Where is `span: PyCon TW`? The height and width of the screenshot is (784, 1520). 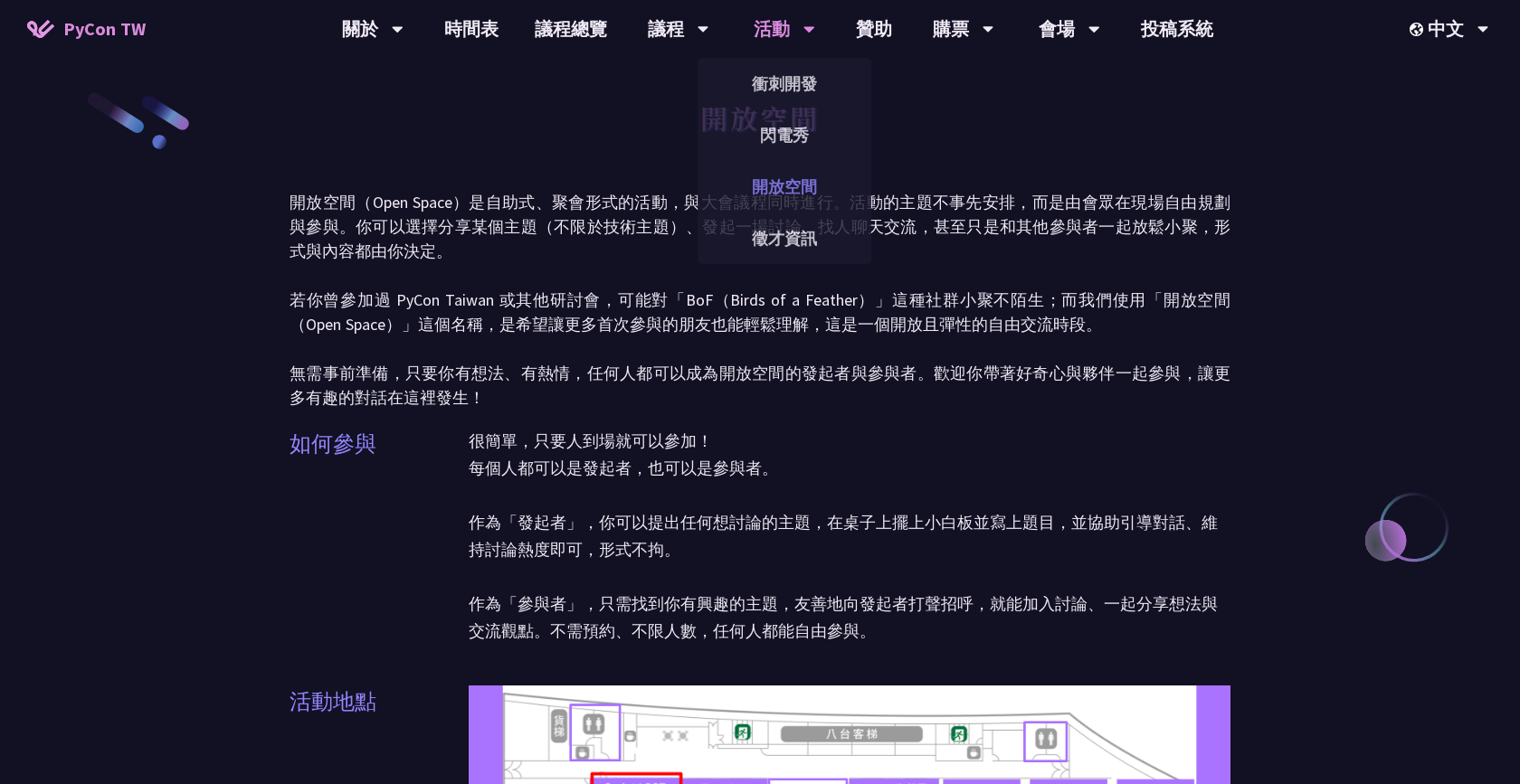 span: PyCon TW is located at coordinates (104, 29).